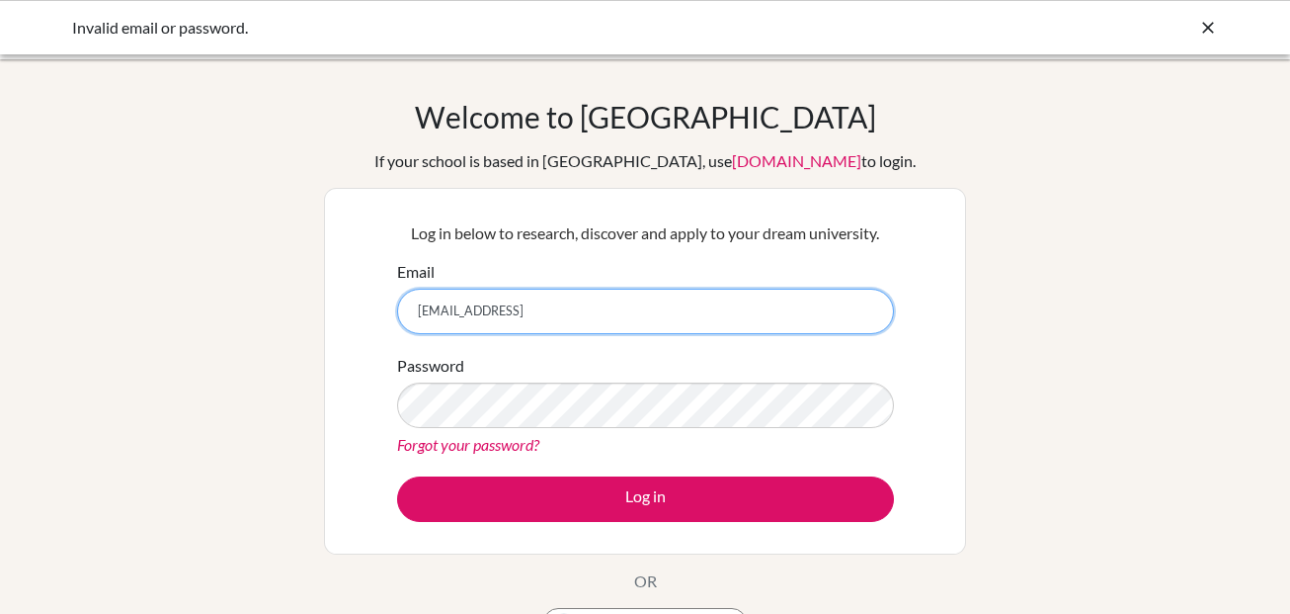 The image size is (1290, 614). I want to click on div: Invalid email or password., so click(497, 28).